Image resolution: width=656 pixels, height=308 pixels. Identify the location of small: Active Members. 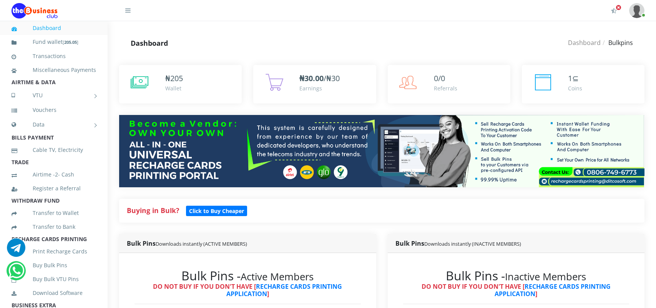
(277, 276).